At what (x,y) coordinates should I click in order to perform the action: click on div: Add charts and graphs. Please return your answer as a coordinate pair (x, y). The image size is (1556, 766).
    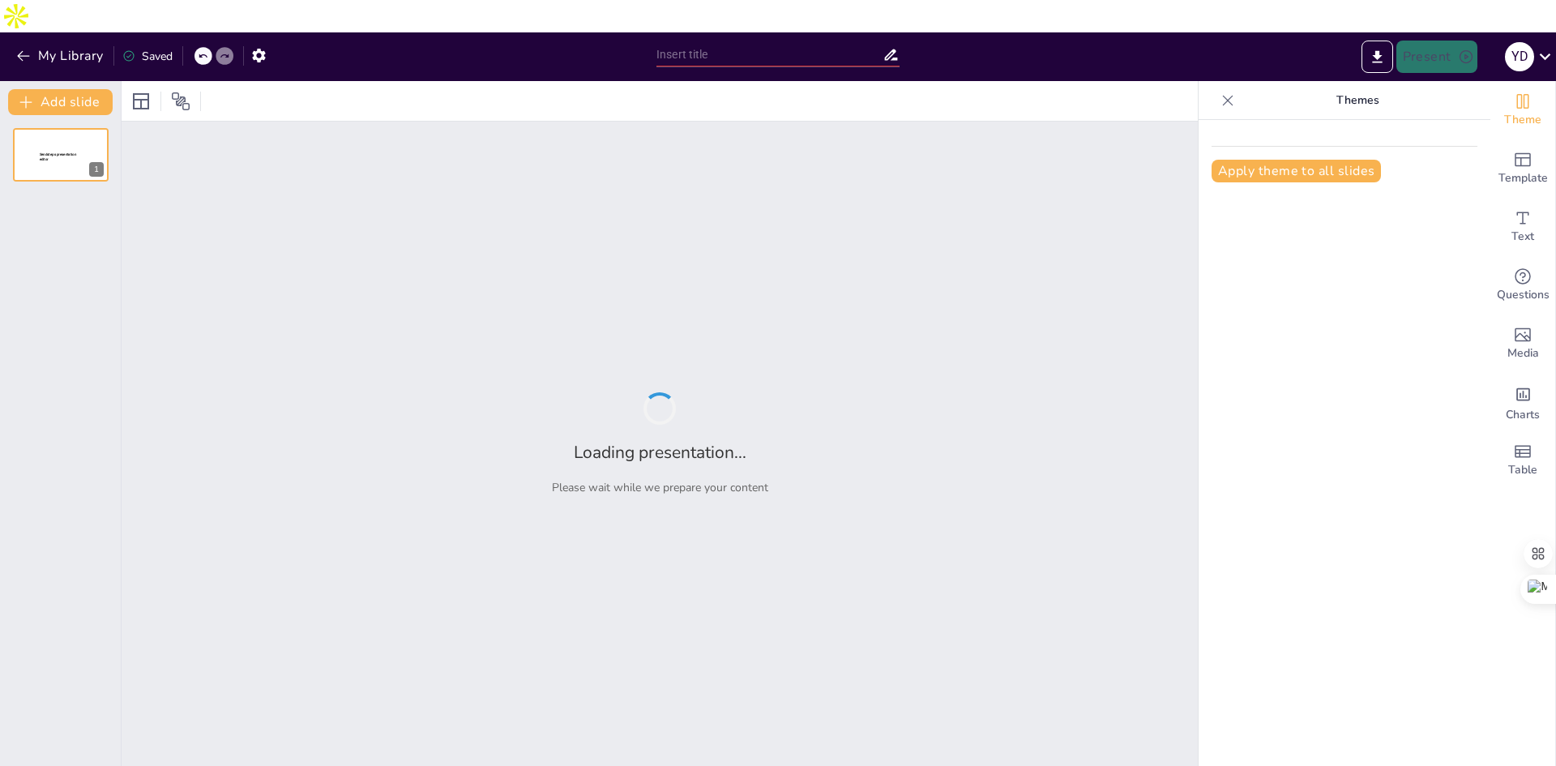
    Looking at the image, I should click on (1523, 402).